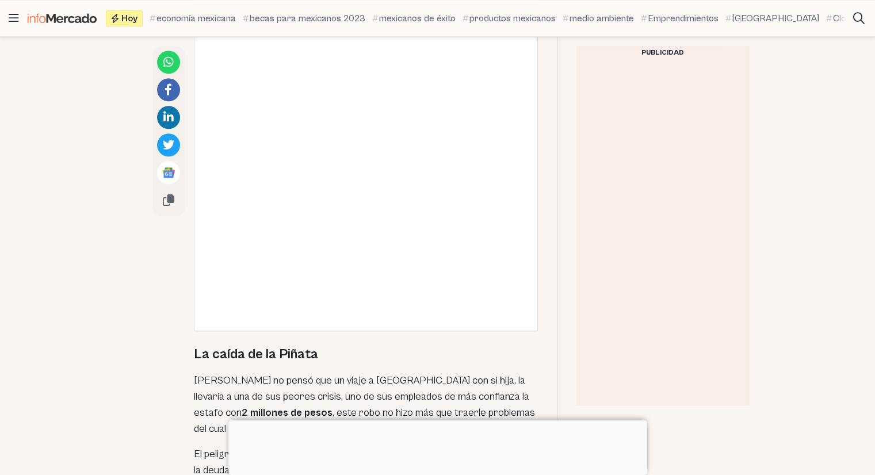 The image size is (875, 475). Describe the element at coordinates (287, 413) in the screenshot. I see `strong: 2 millones de pesos` at that location.